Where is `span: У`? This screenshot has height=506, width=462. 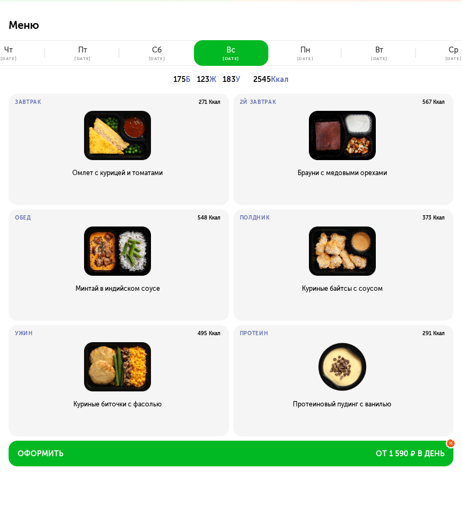 span: У is located at coordinates (238, 79).